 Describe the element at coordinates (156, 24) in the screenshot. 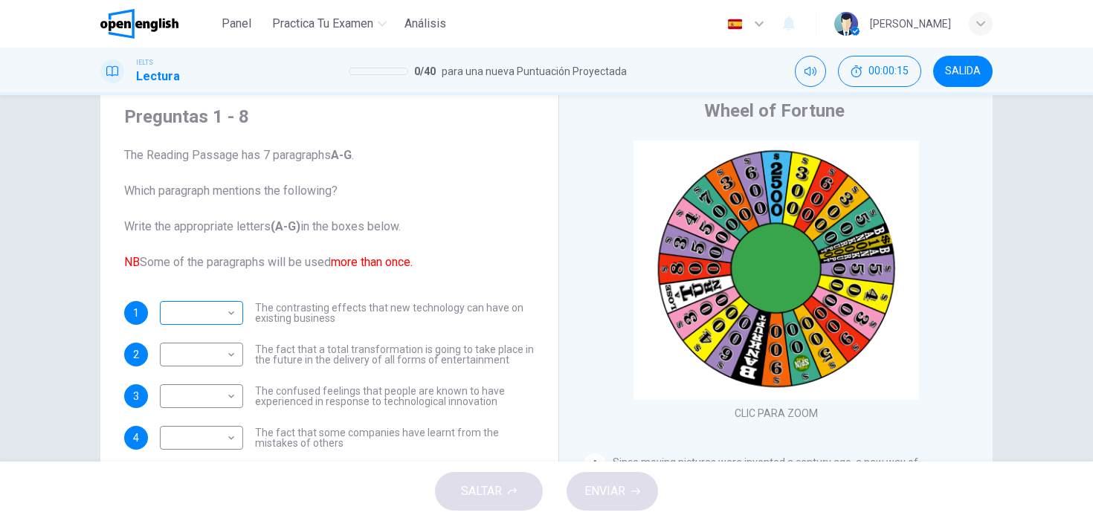

I see `a: OpenEnglish logo` at that location.